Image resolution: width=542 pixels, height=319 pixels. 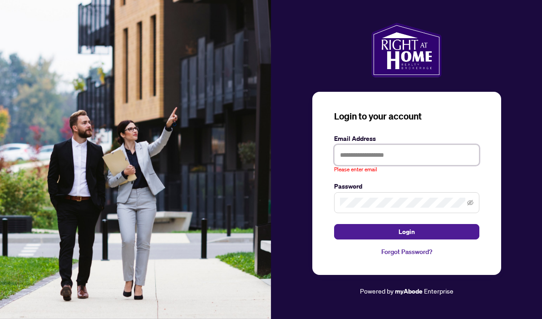 I want to click on a: myAbode, so click(x=409, y=291).